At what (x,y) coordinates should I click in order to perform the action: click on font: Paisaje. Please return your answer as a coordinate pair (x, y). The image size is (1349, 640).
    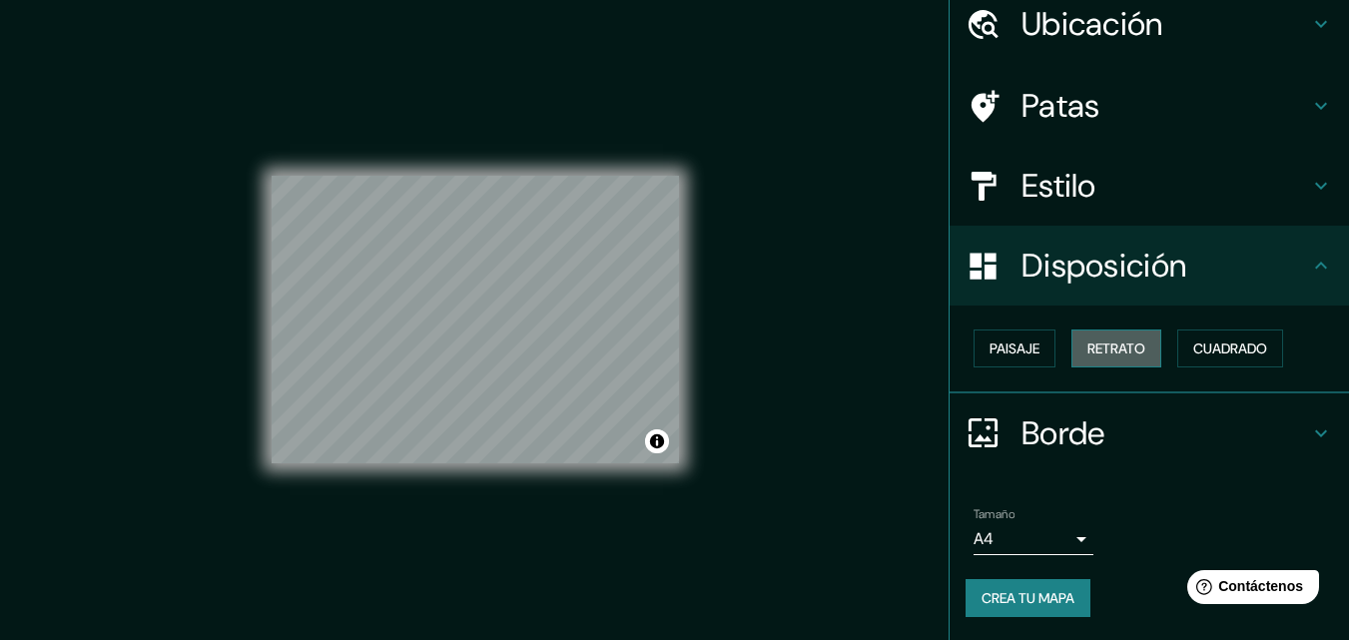
    Looking at the image, I should click on (1014, 348).